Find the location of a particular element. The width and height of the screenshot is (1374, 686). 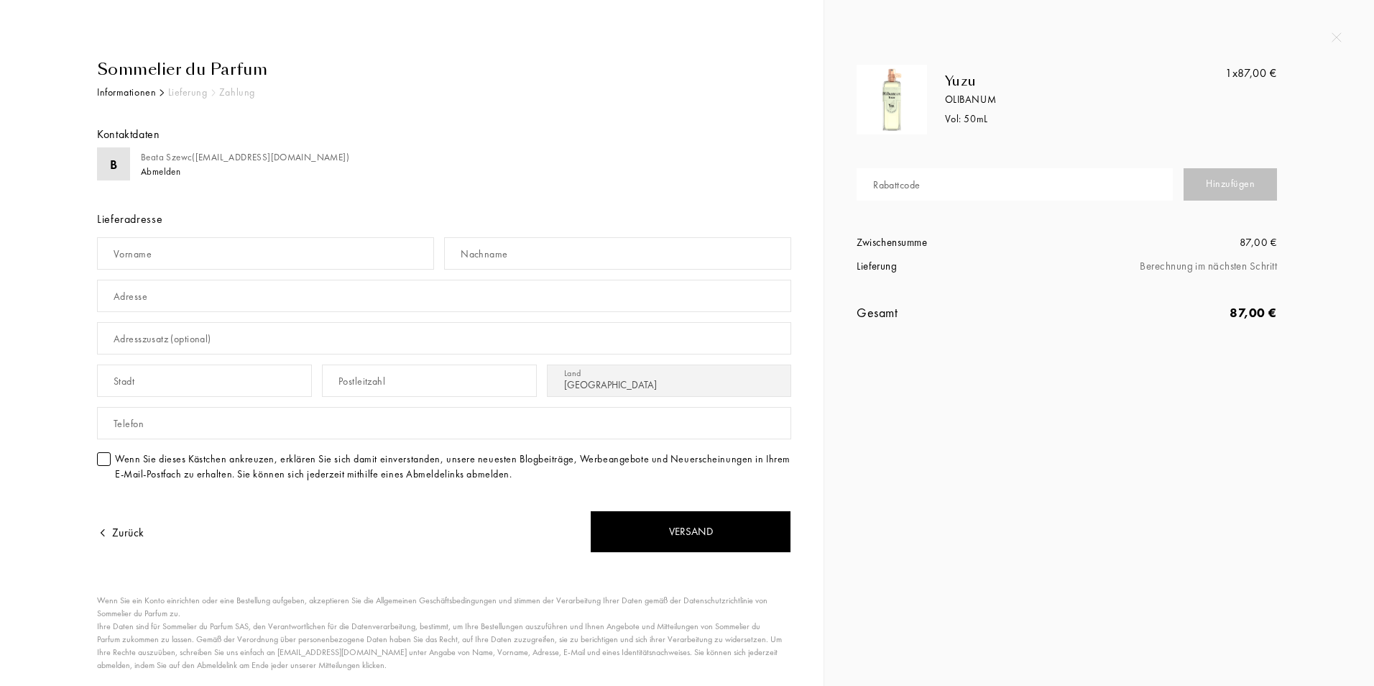

div: Vorname is located at coordinates (132, 254).